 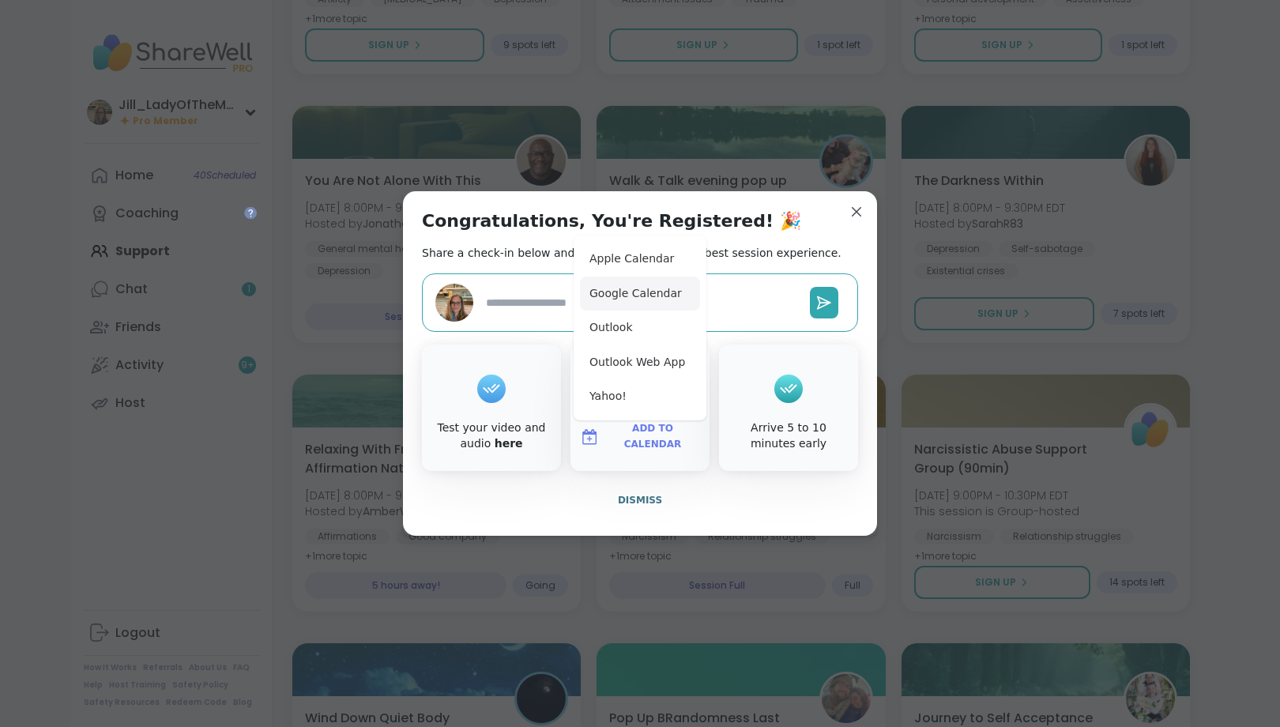 I want to click on img: Jill_LadyOfTheMountain, so click(x=454, y=303).